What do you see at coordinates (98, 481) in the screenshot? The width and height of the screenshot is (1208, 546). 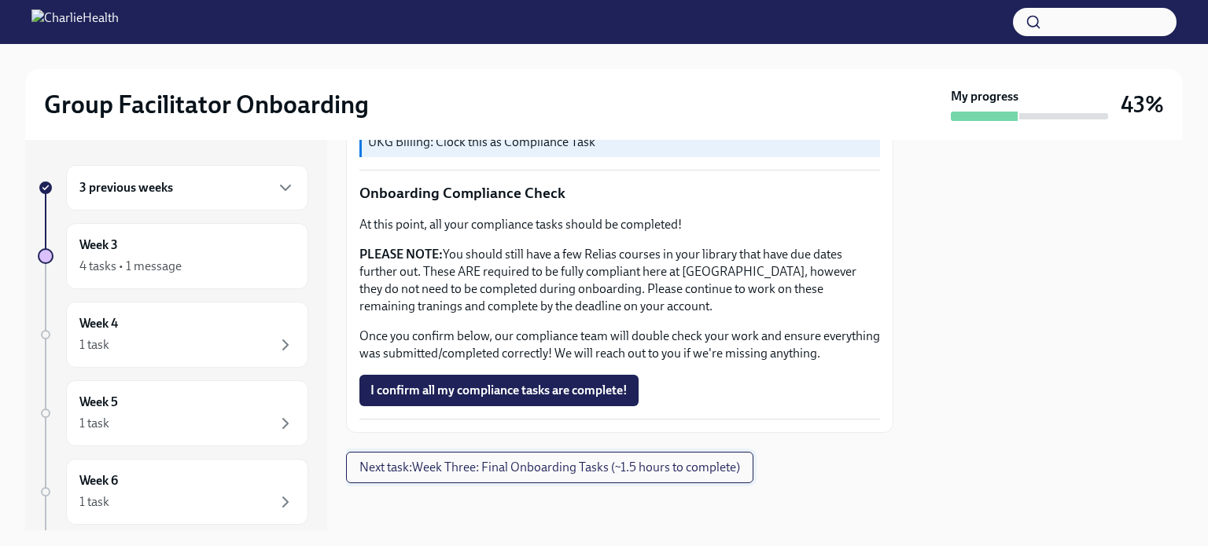 I see `h6: Week 6` at bounding box center [98, 481].